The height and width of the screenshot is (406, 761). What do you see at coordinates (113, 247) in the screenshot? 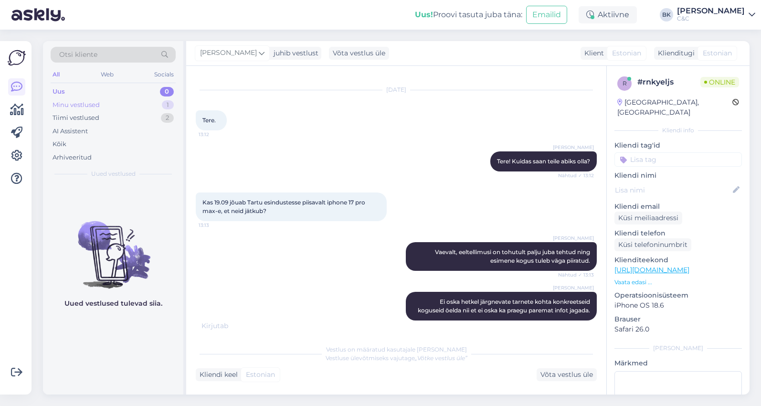
I see `img: No chats` at bounding box center [113, 247].